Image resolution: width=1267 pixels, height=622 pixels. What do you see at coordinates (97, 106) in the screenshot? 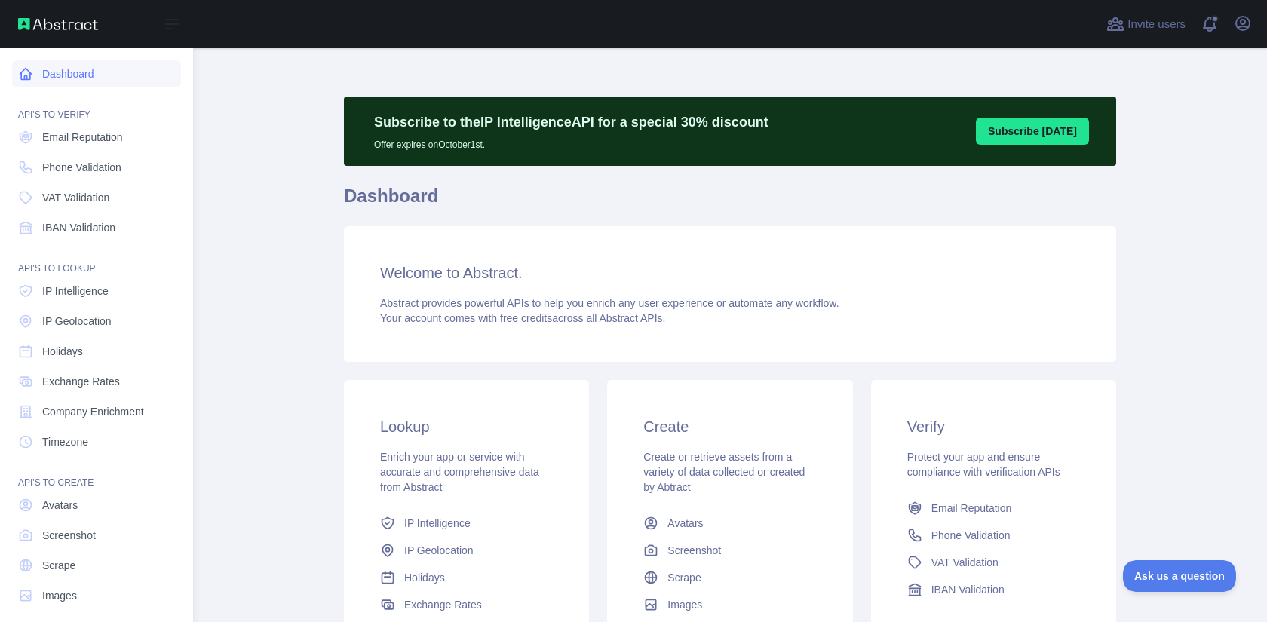
I see `div: API'S TO VERIFY` at bounding box center [97, 106].